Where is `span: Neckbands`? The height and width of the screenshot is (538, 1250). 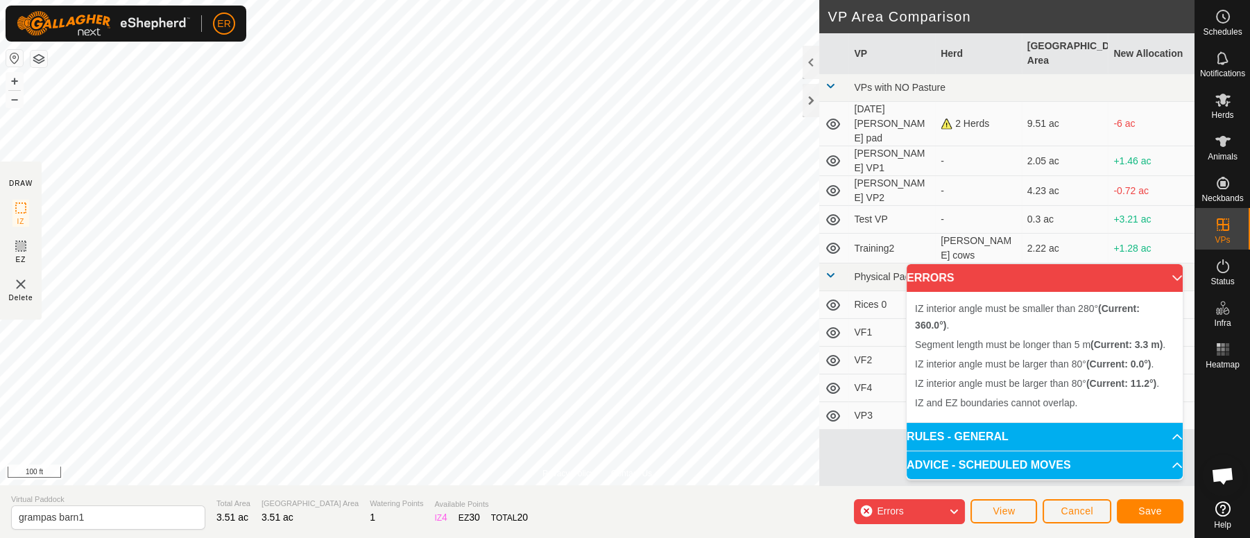
span: Neckbands is located at coordinates (1223, 198).